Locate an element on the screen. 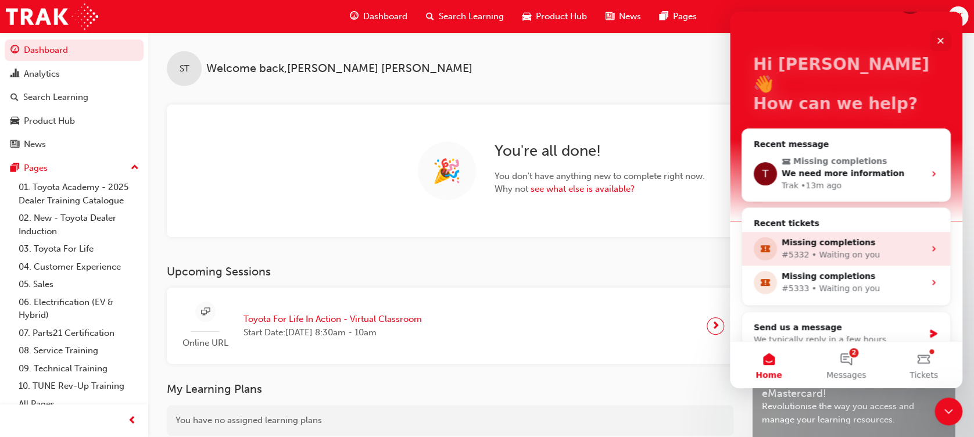 The height and width of the screenshot is (437, 974). h2: You're all done! is located at coordinates (600, 151).